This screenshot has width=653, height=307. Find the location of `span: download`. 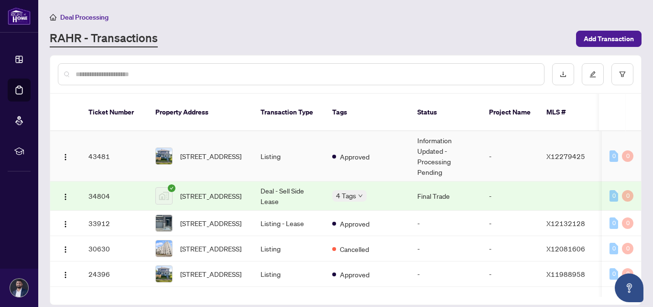

span: download is located at coordinates (563, 74).